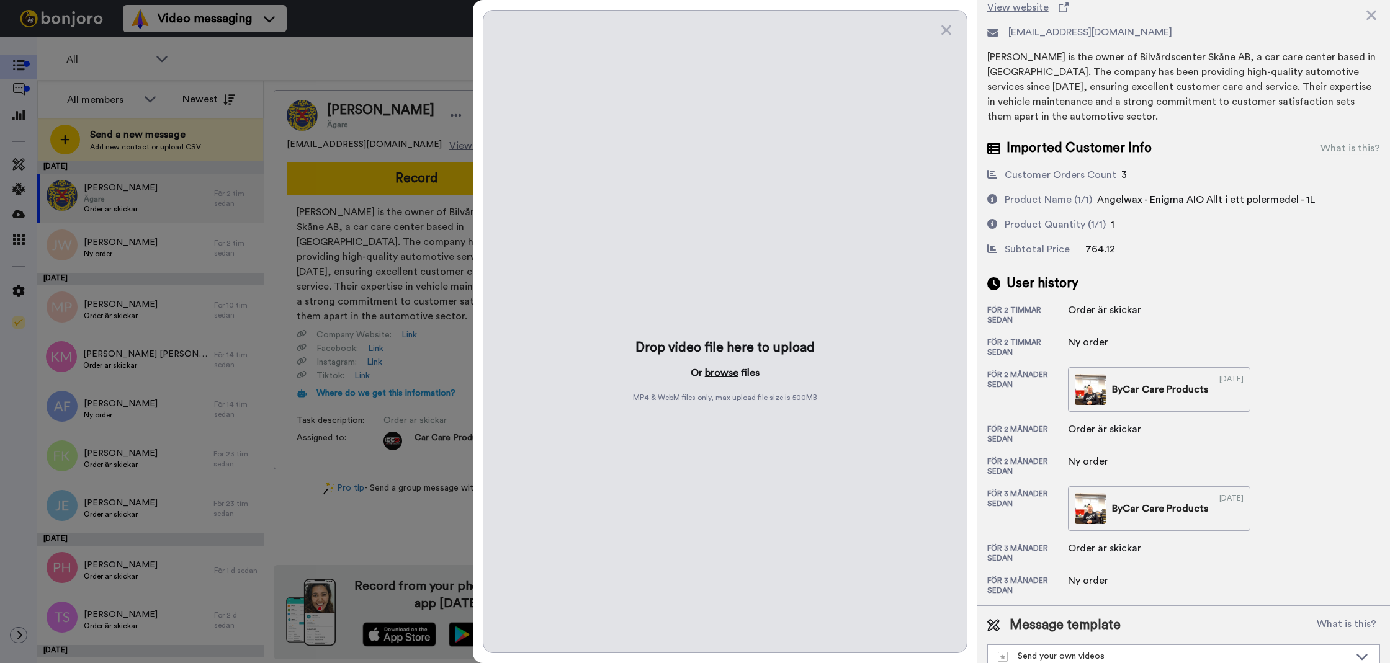 This screenshot has width=1390, height=663. Describe the element at coordinates (725, 373) in the screenshot. I see `p: Or files` at that location.